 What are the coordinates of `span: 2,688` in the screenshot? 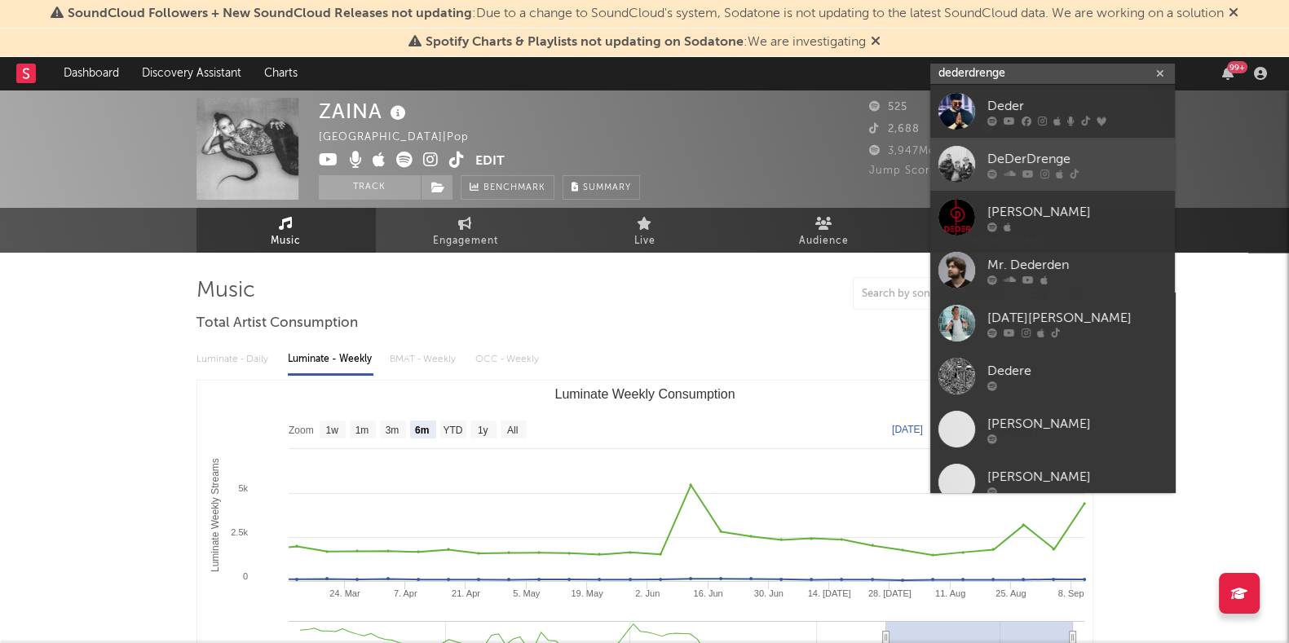 It's located at (894, 129).